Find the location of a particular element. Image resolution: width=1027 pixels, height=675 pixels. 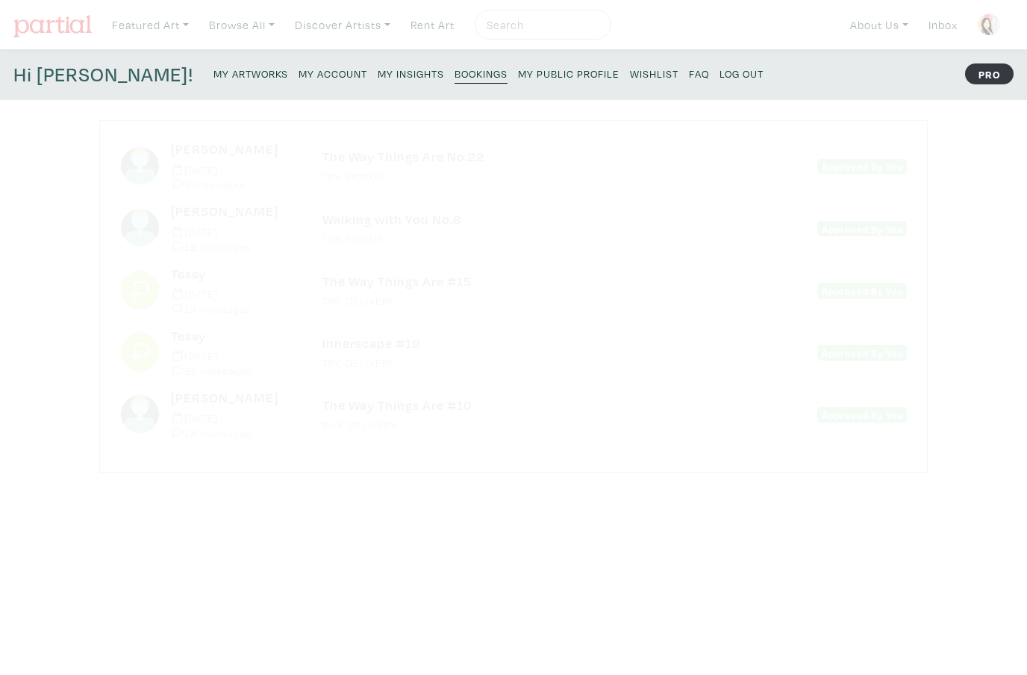

h6: The Way Things Are #10 is located at coordinates (514, 405).